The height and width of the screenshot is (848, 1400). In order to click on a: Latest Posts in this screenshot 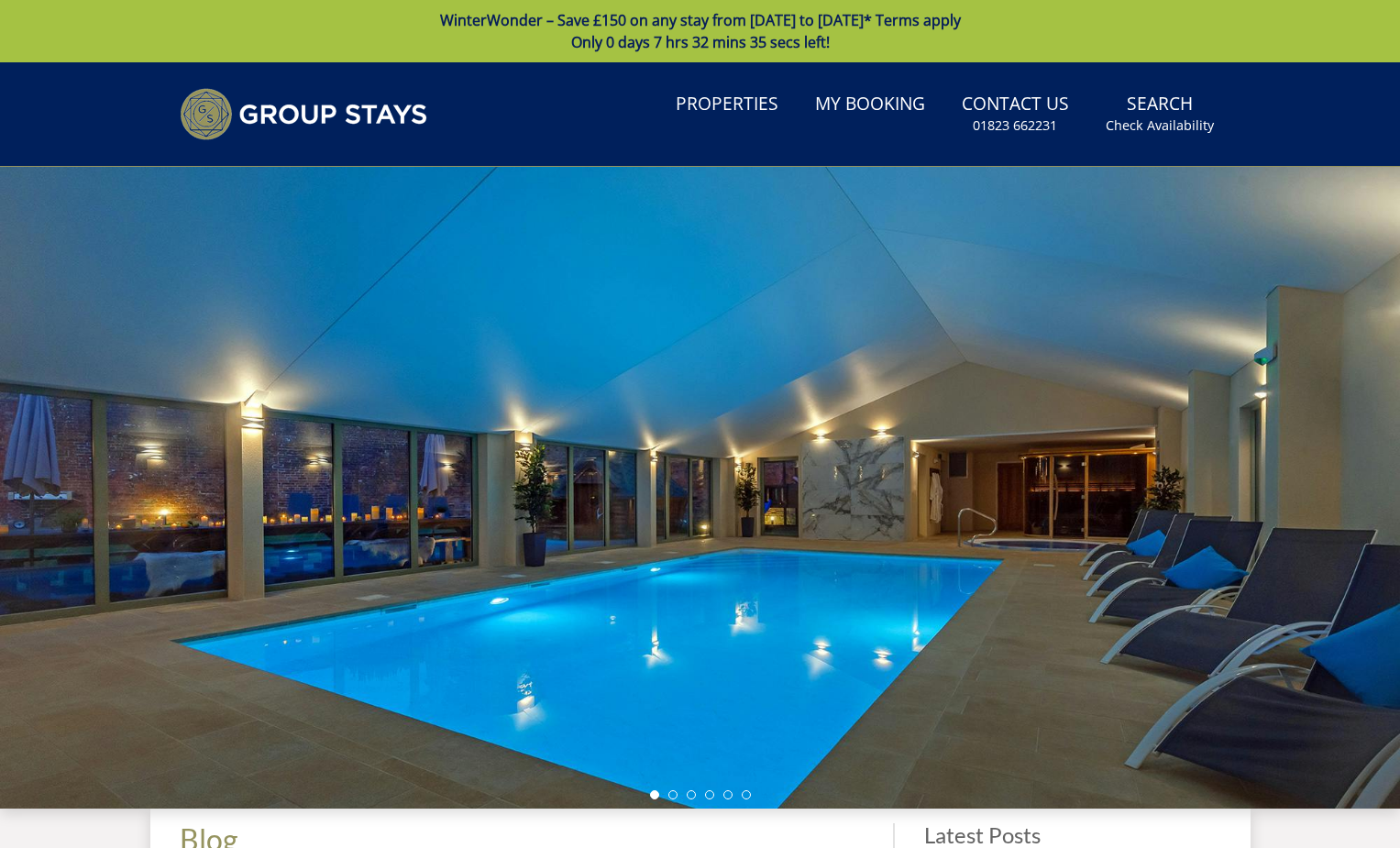, I will do `click(982, 834)`.